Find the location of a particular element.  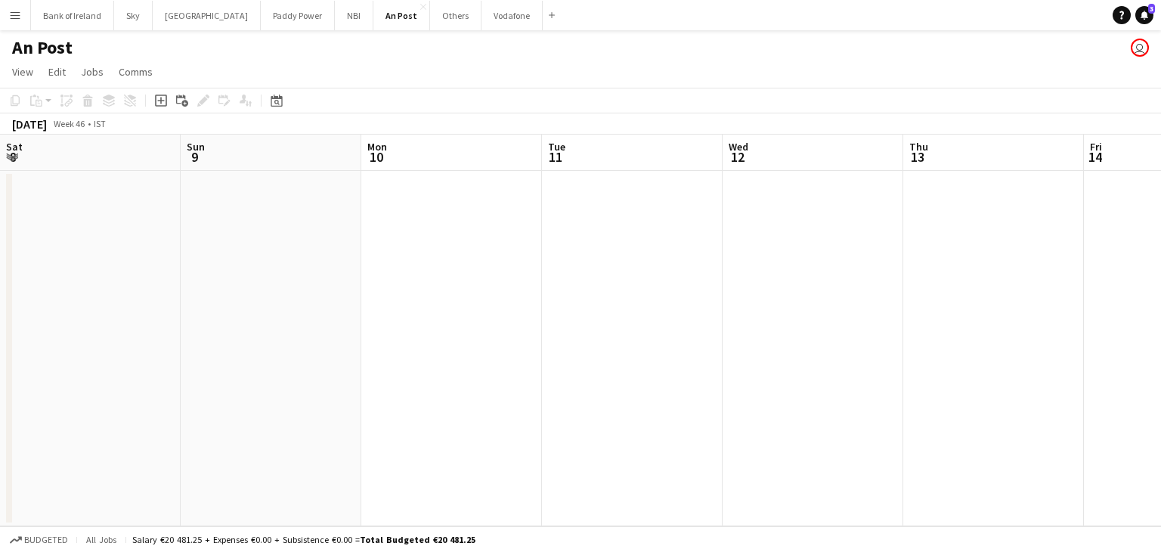

button: An Post is located at coordinates (401, 15).